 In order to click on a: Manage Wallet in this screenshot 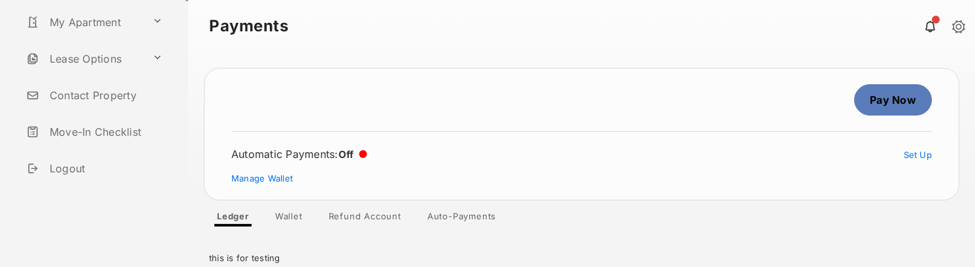, I will do `click(262, 178)`.